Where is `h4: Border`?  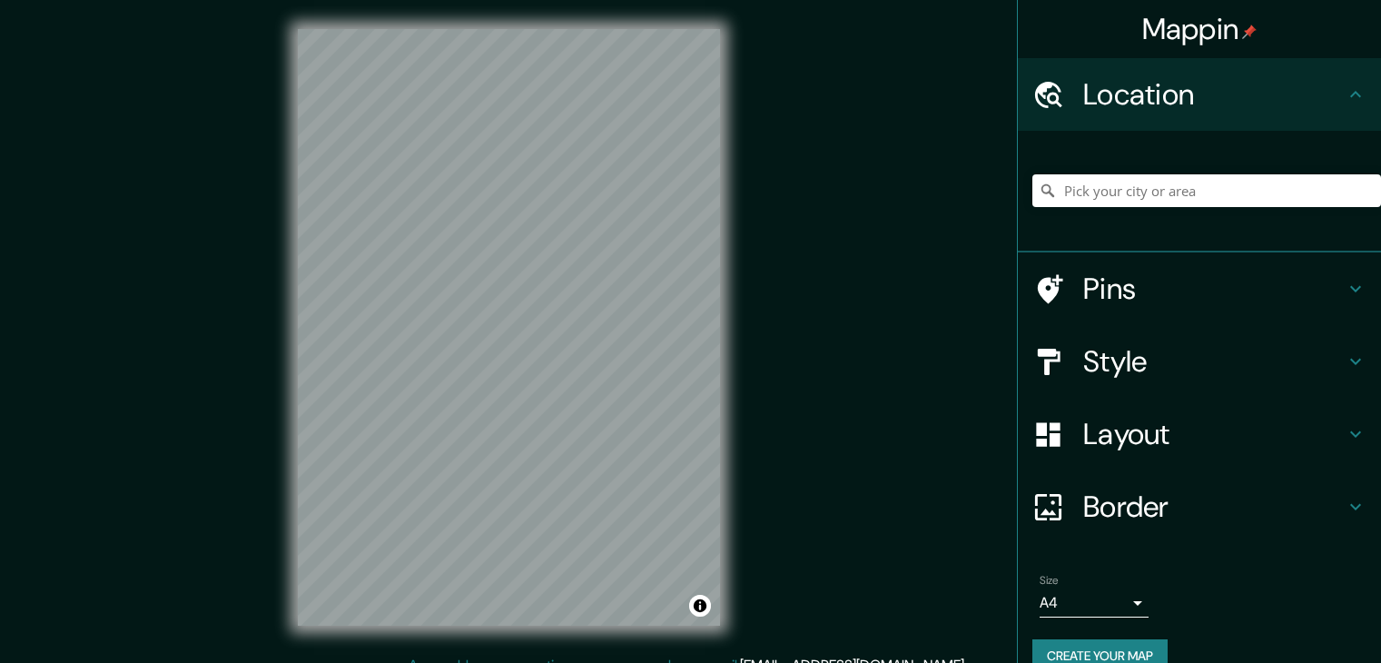 h4: Border is located at coordinates (1214, 507).